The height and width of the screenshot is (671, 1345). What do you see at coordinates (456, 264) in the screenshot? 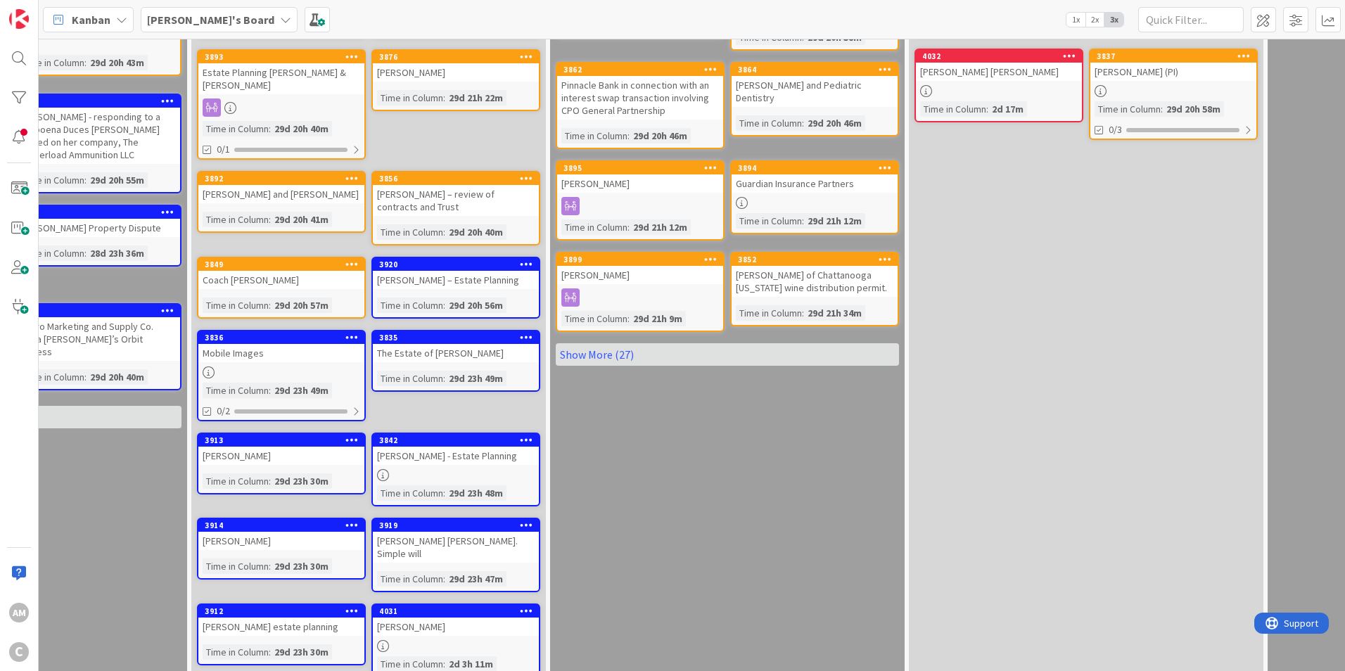
I see `div: 3920` at bounding box center [456, 264].